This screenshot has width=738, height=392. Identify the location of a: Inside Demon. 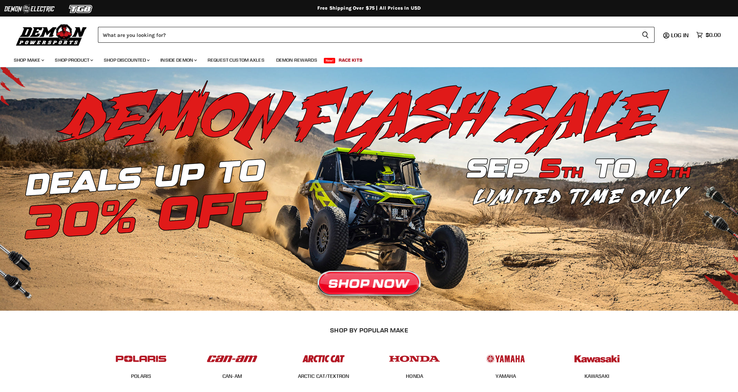
(178, 60).